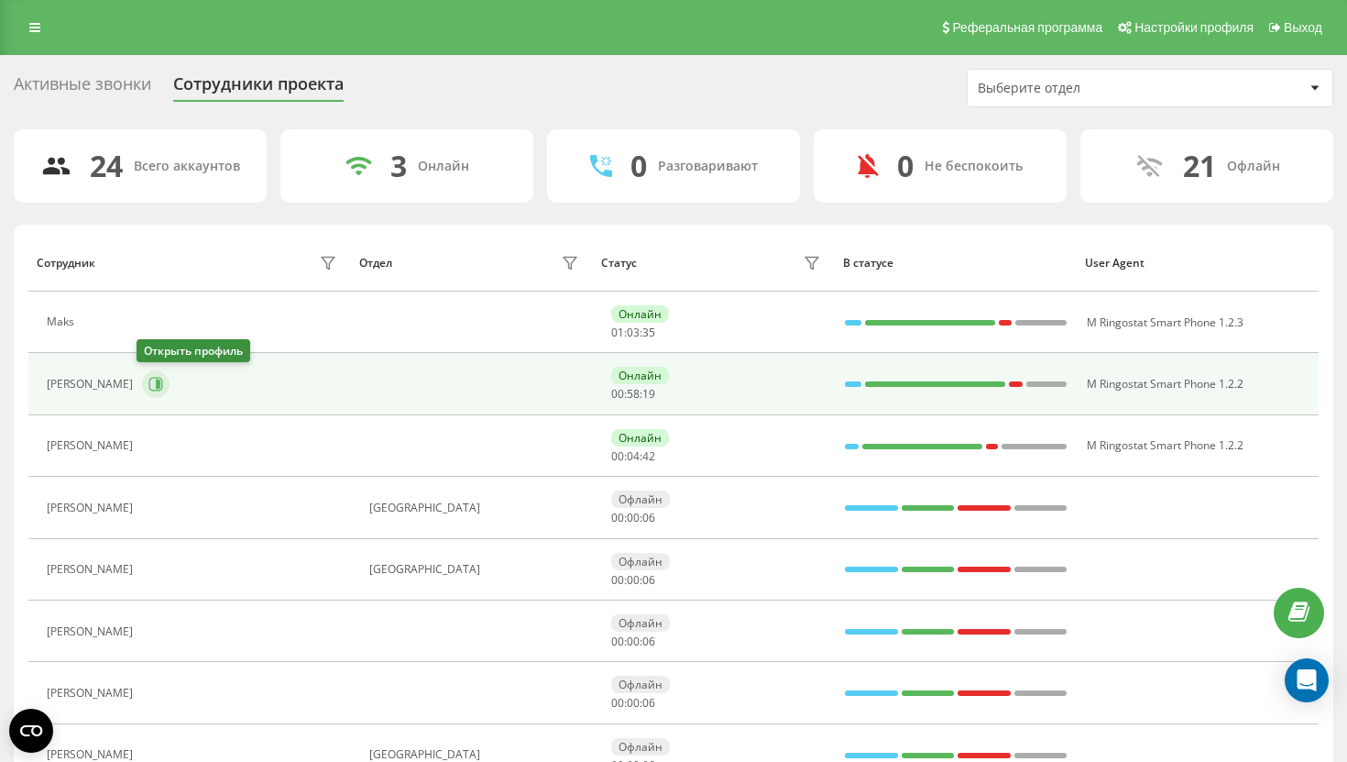 Image resolution: width=1347 pixels, height=762 pixels. I want to click on div: Выберите отдел, so click(1087, 88).